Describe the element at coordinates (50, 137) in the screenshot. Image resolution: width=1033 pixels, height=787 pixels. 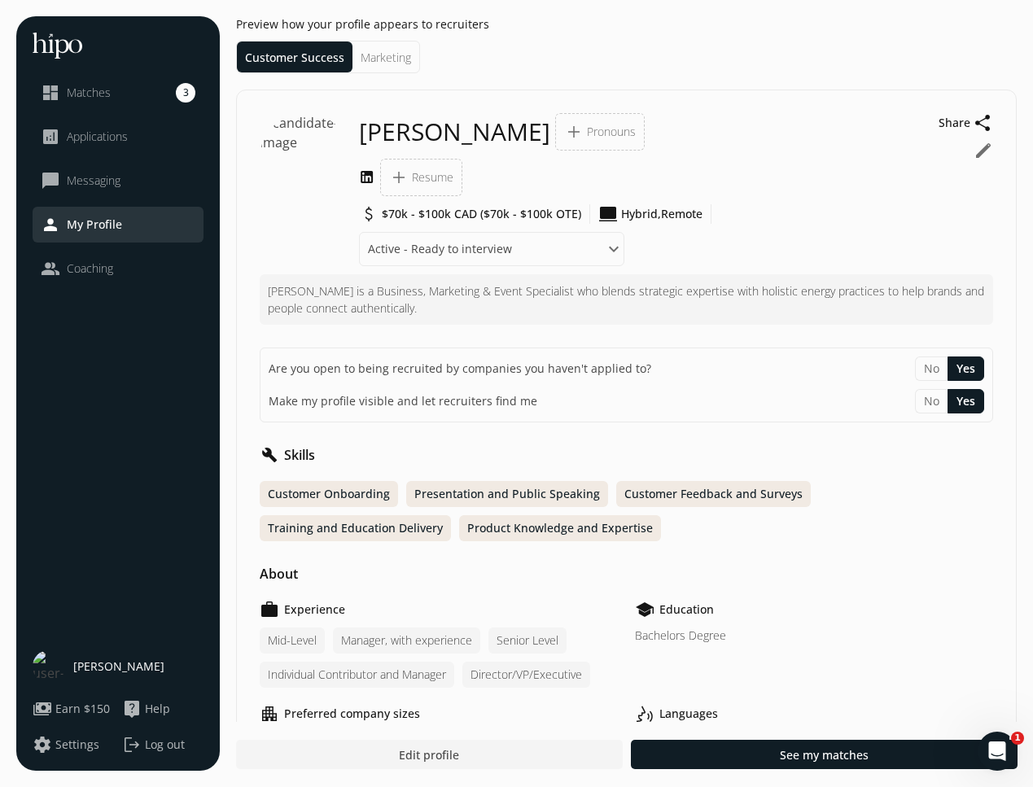
I see `span: analytics` at that location.